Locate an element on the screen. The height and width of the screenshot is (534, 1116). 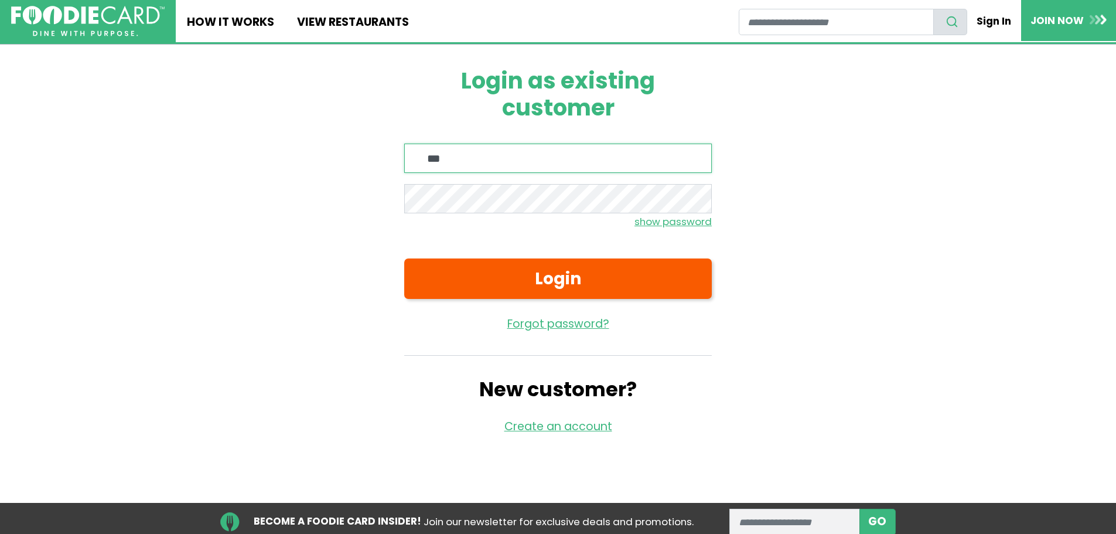
img: FoodieCard; Eat, Drink, Save, Donate is located at coordinates (88, 21).